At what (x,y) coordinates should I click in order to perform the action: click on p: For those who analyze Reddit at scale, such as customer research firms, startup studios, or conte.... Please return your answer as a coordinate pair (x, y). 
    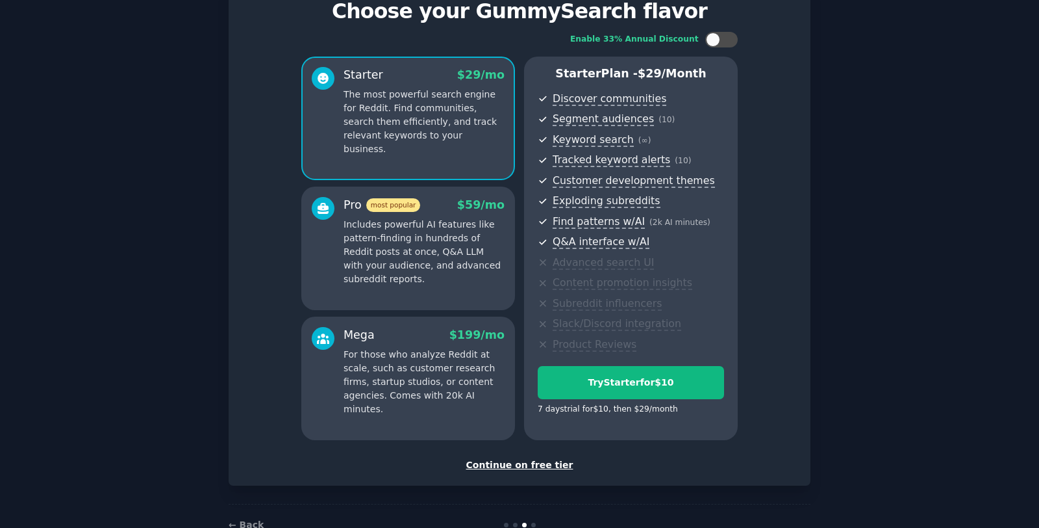
    Looking at the image, I should click on (424, 381).